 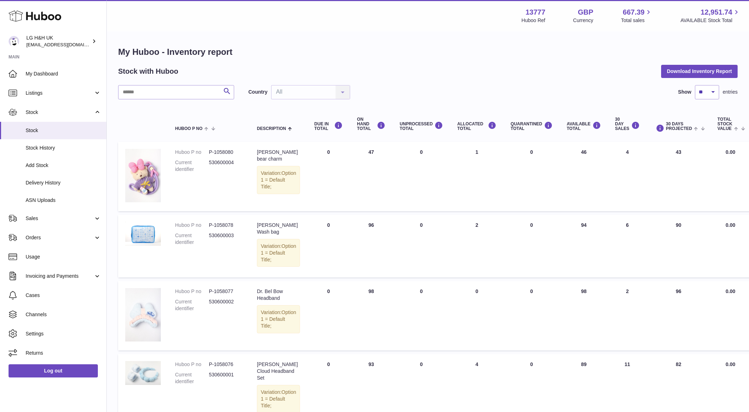 I want to click on h1: My Huboo - Inventory report, so click(x=428, y=52).